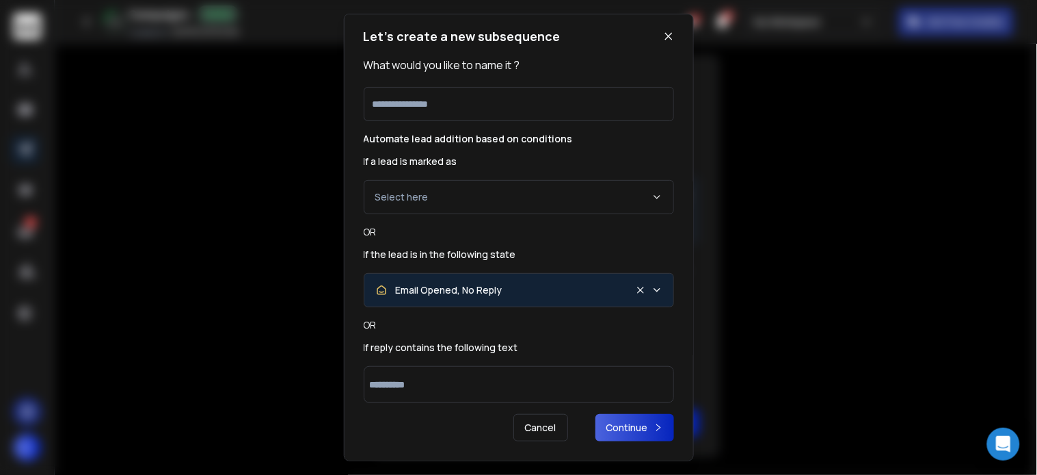 The height and width of the screenshot is (475, 1037). Describe the element at coordinates (519, 161) in the screenshot. I see `label: If a lead is marked as` at that location.